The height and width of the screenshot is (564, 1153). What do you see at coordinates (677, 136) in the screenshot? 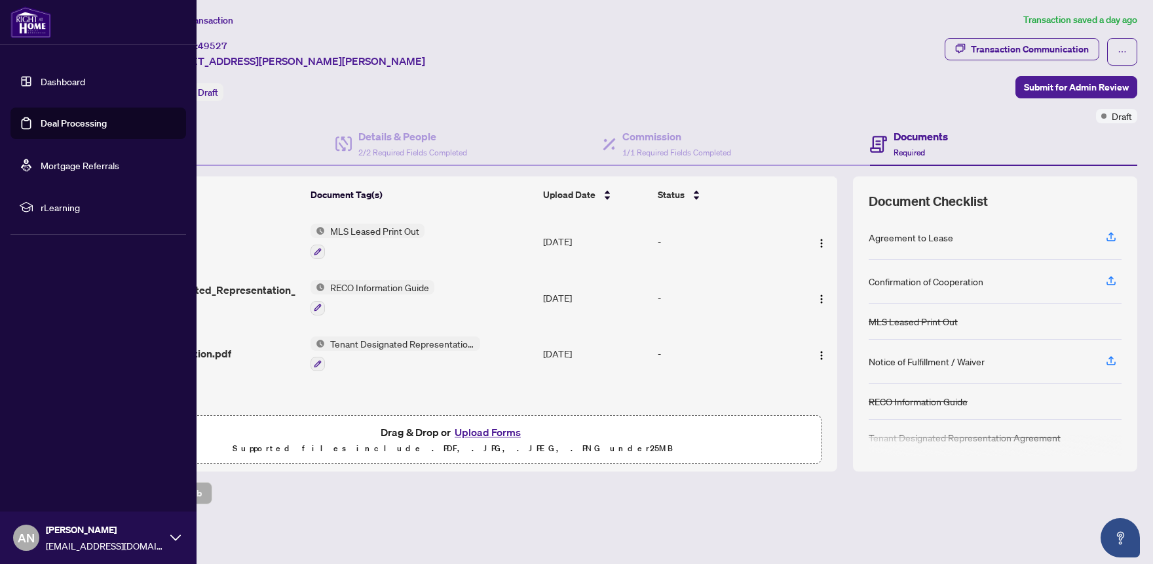
I see `h4: Commission` at bounding box center [677, 136].